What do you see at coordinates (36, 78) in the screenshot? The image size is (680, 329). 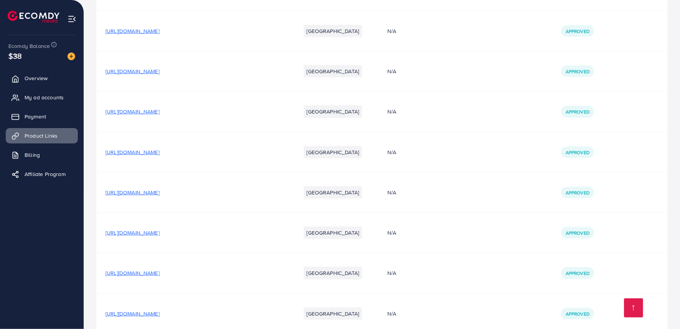 I see `span: Overview` at bounding box center [36, 78].